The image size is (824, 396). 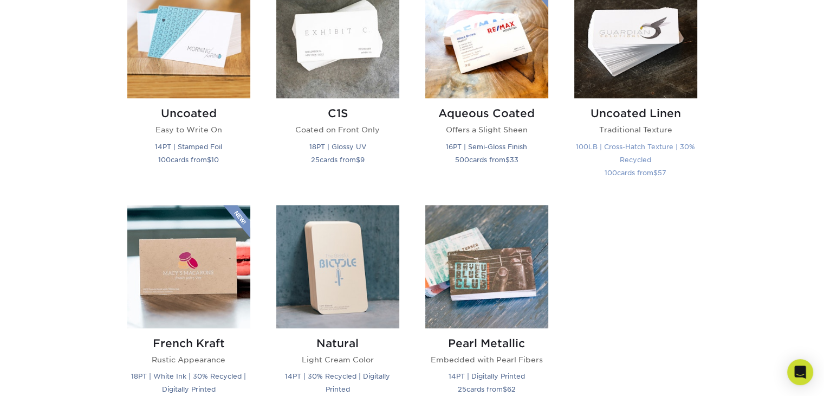 What do you see at coordinates (189, 343) in the screenshot?
I see `h2: French Kraft` at bounding box center [189, 343].